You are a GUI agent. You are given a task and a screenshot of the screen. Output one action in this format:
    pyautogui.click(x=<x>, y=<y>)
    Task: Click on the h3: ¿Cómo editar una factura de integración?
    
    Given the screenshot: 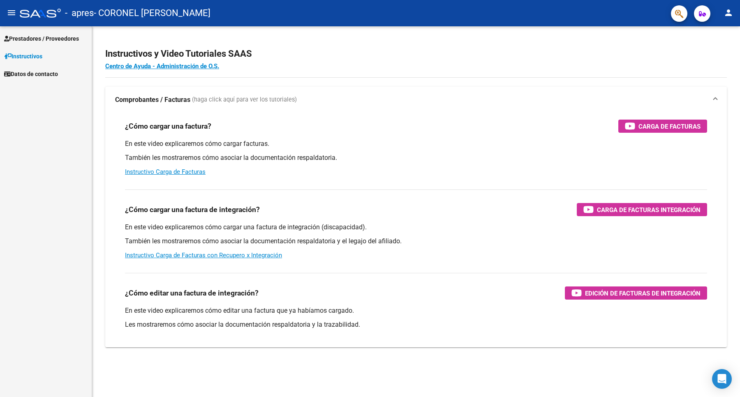 What is the action you would take?
    pyautogui.click(x=192, y=293)
    